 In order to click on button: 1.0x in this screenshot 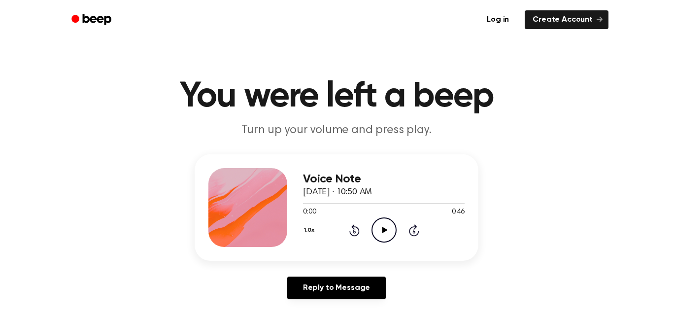, I will do `click(310, 230)`.